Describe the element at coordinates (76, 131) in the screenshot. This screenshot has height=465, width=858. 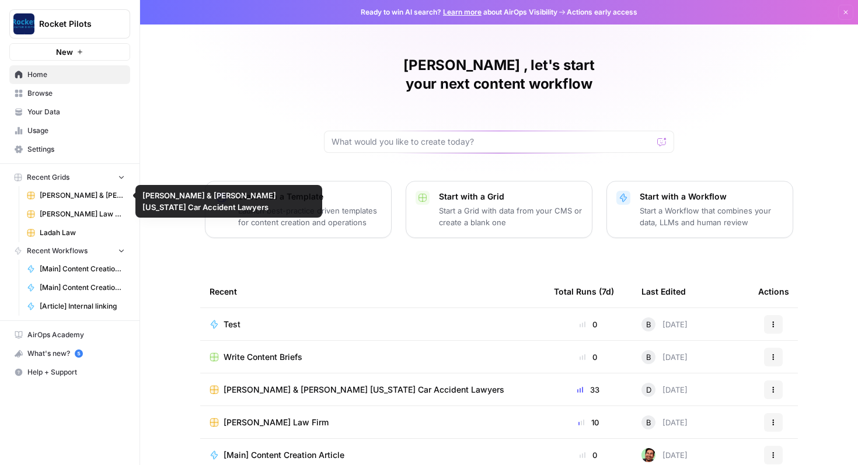
I see `span: Usage` at that location.